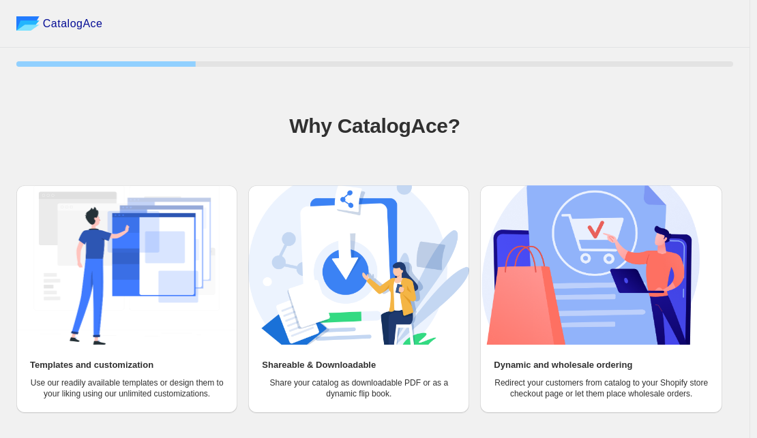 This screenshot has height=438, width=757. I want to click on h2: Dynamic and wholesale ordering, so click(562, 365).